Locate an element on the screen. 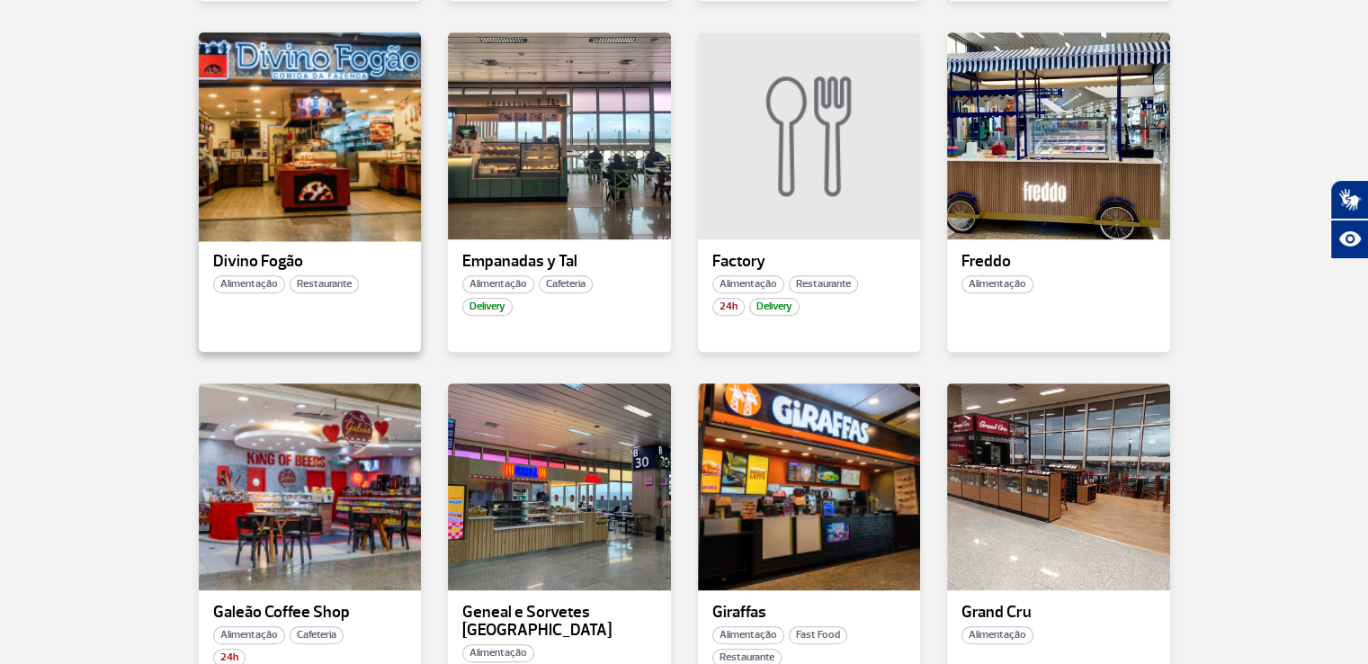 The height and width of the screenshot is (664, 1368). p: Grand Cru is located at coordinates (1058, 612).